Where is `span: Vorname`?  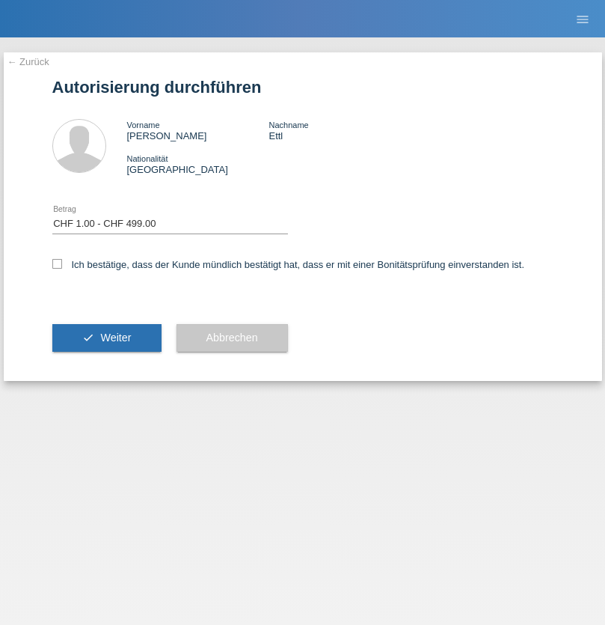 span: Vorname is located at coordinates (144, 125).